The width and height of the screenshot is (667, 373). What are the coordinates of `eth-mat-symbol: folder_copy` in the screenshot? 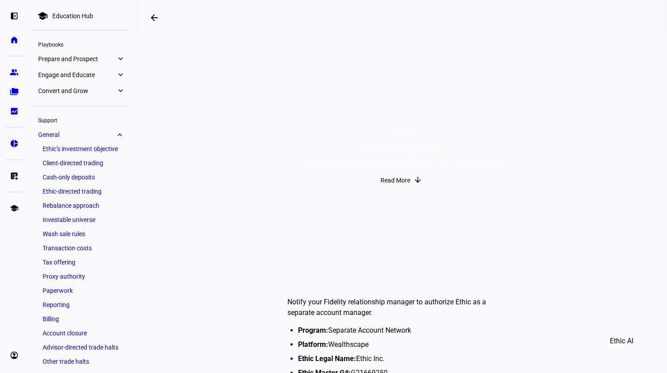 It's located at (14, 92).